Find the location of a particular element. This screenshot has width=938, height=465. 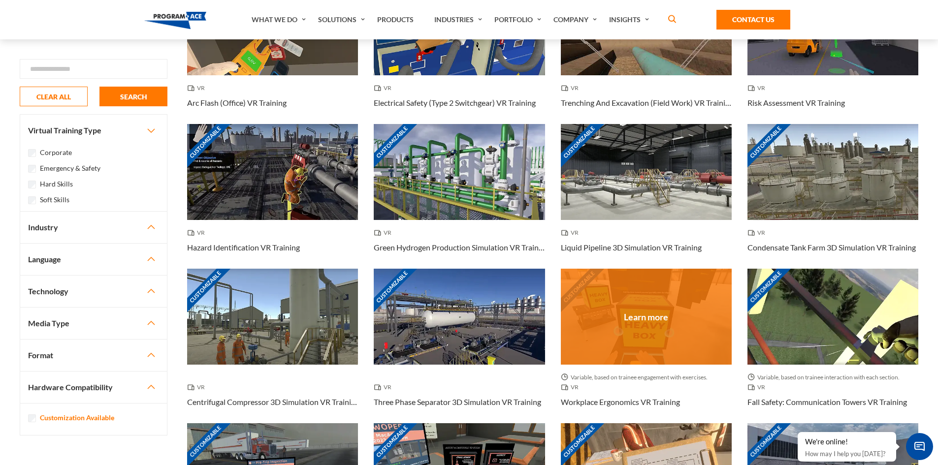

a: Customizable Thumbnail - Three Phase Separator 3D Simulation VR Training VR Three Phase Separator... is located at coordinates (459, 346).